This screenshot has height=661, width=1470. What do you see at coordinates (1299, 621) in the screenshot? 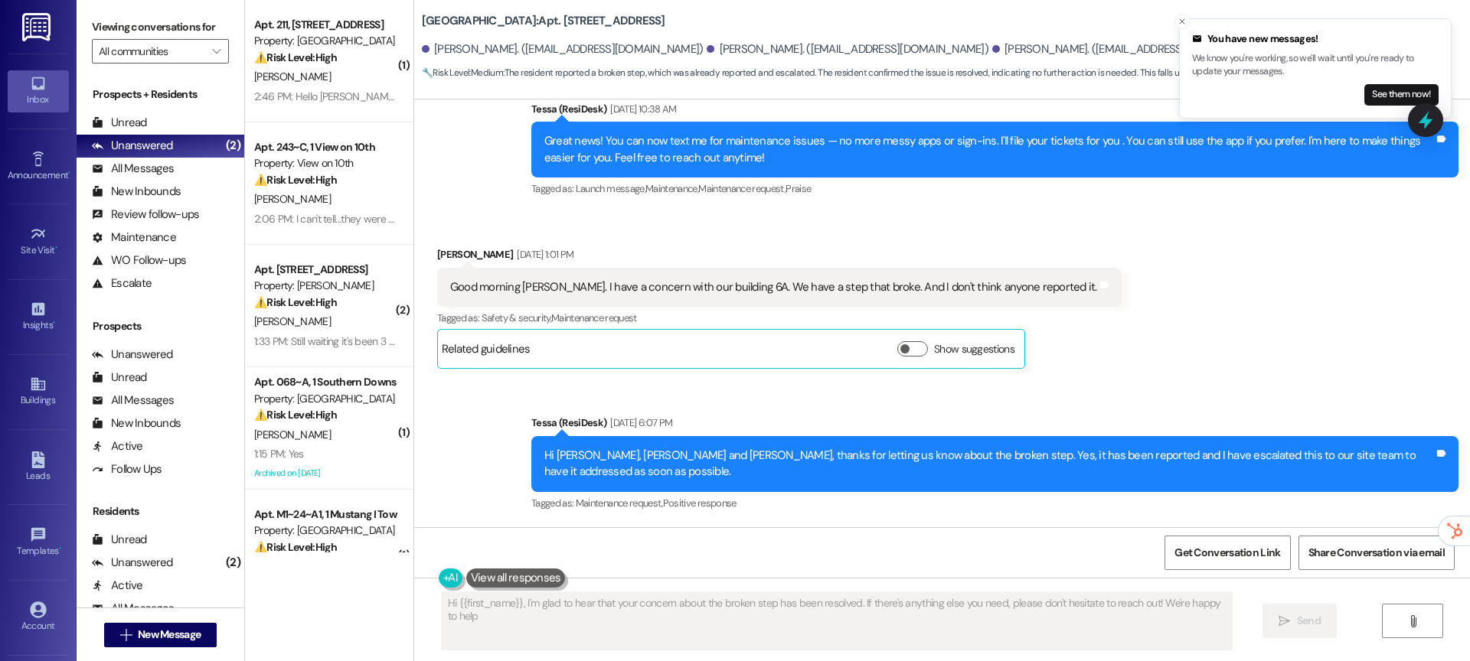
I see `button: Send` at bounding box center [1299, 621].